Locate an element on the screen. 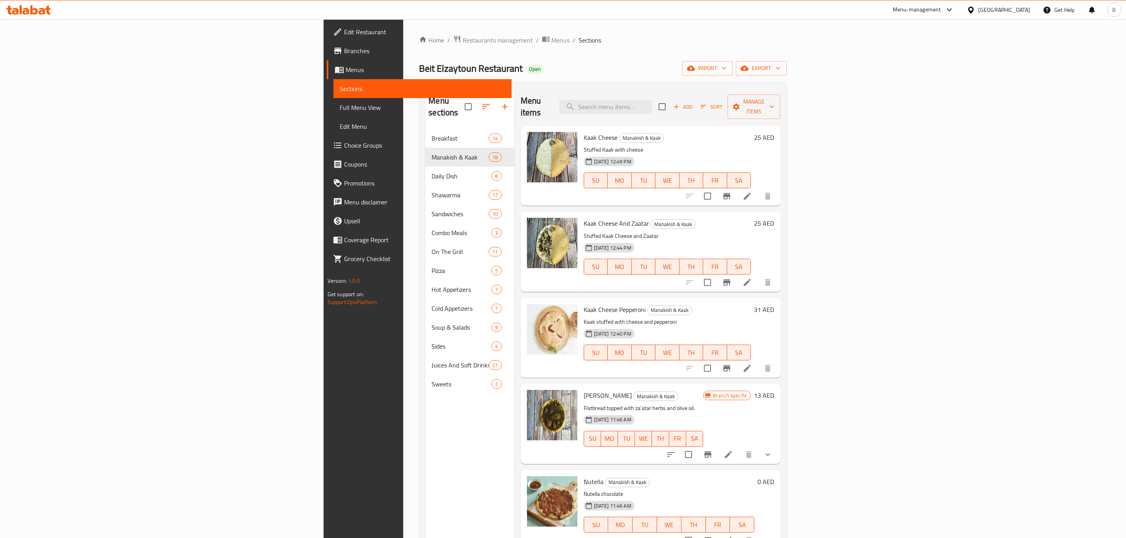  nav: Menu sections is located at coordinates (469, 261).